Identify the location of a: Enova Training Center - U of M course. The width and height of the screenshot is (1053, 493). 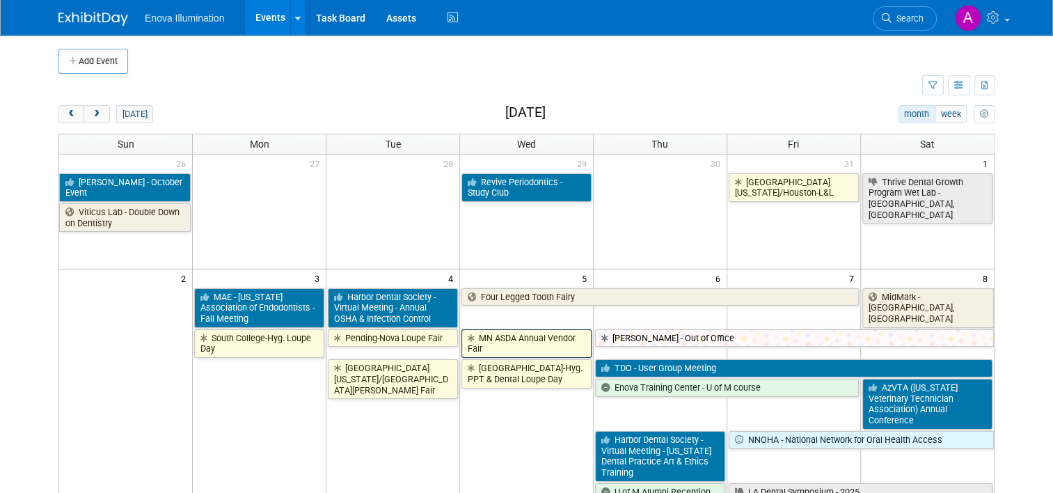
(726, 388).